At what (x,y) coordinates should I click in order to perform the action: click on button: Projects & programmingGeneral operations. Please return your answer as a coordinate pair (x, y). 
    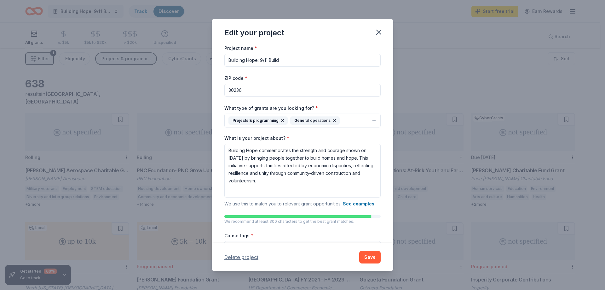
    Looking at the image, I should click on (303, 120).